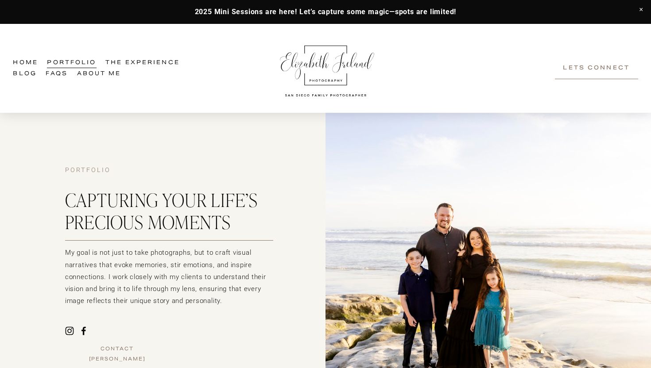 This screenshot has height=368, width=651. I want to click on h2: Capturing your Life’s precious moments, so click(169, 211).